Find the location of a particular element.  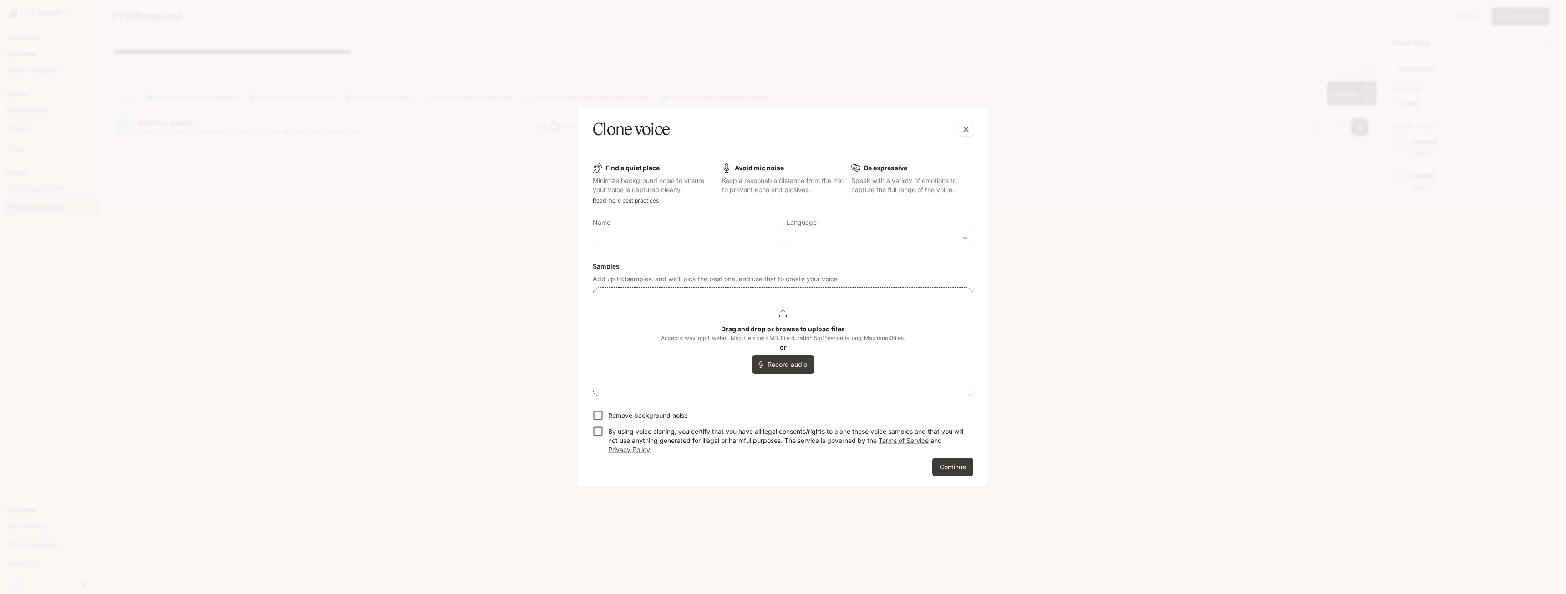

h6: Samples is located at coordinates (783, 266).